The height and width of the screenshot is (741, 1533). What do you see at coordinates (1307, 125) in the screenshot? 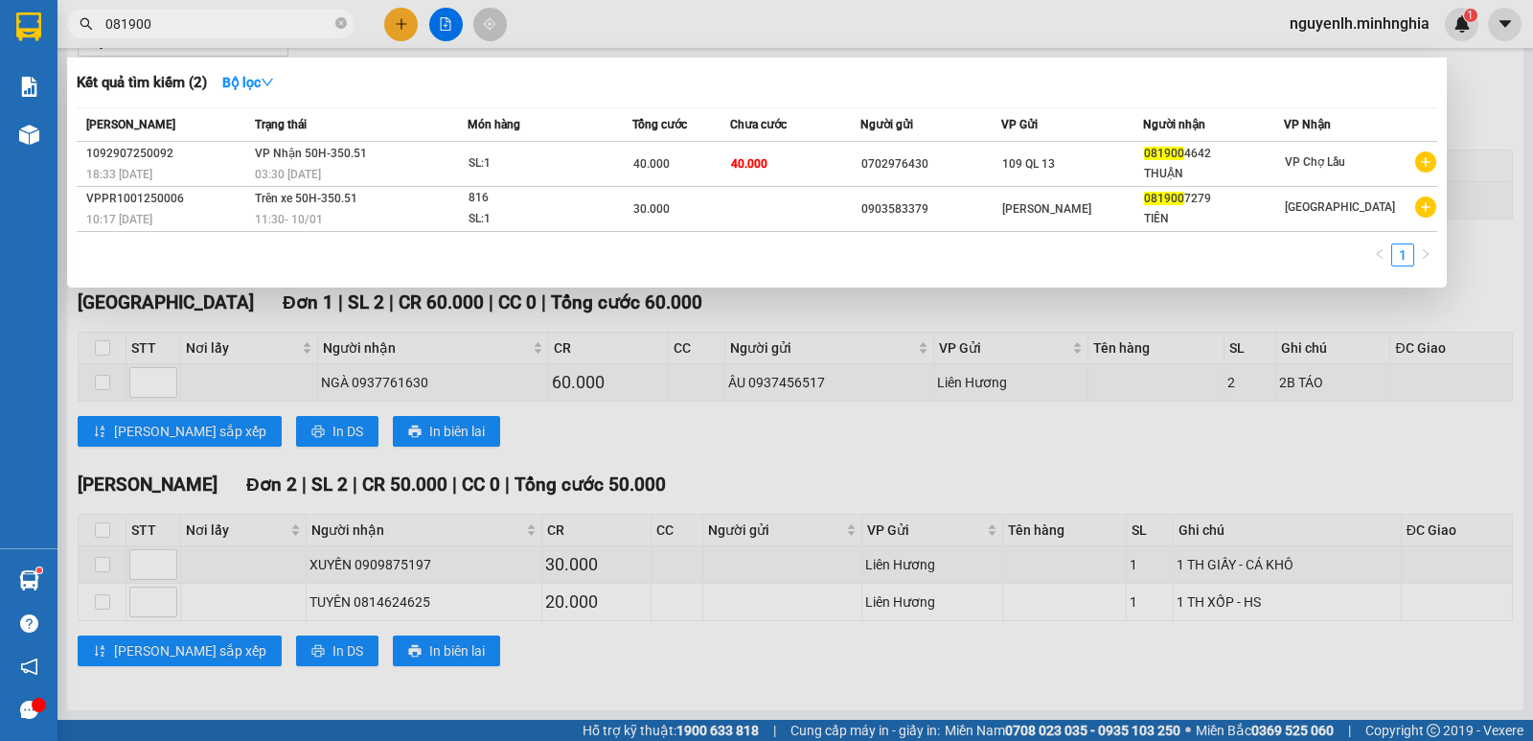
I see `span: VP Nhận` at bounding box center [1307, 125].